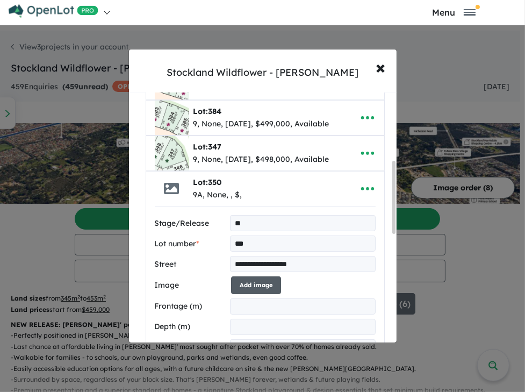 The height and width of the screenshot is (392, 525). I want to click on label: Image, so click(191, 285).